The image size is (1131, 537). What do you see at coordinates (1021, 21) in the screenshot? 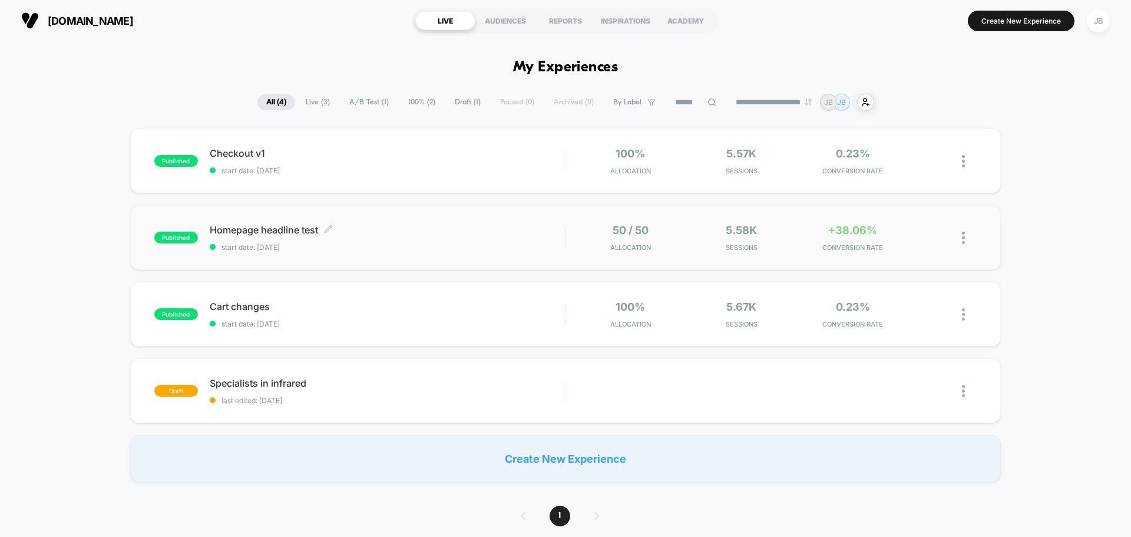
I see `button: Create New Experience` at bounding box center [1021, 21].